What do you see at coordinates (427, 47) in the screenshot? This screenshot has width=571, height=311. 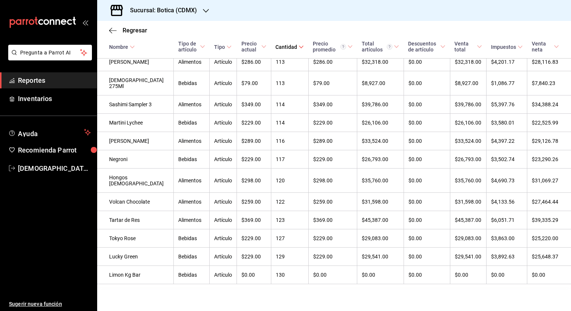 I see `span: Descuentos de artículo` at bounding box center [427, 47].